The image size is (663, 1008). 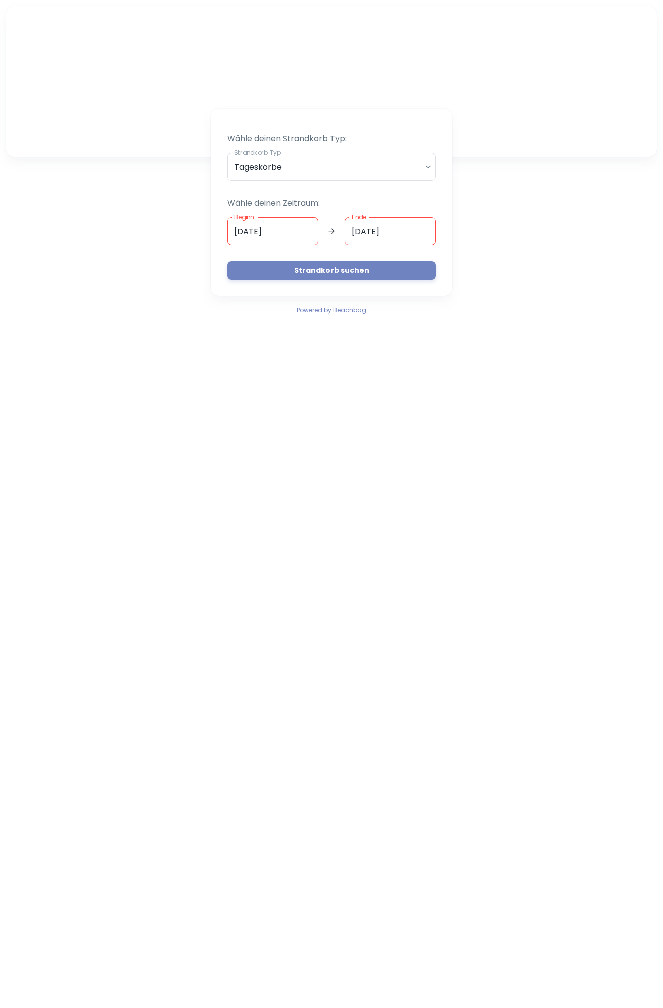 I want to click on span: Powered by Beachbag, so click(x=332, y=310).